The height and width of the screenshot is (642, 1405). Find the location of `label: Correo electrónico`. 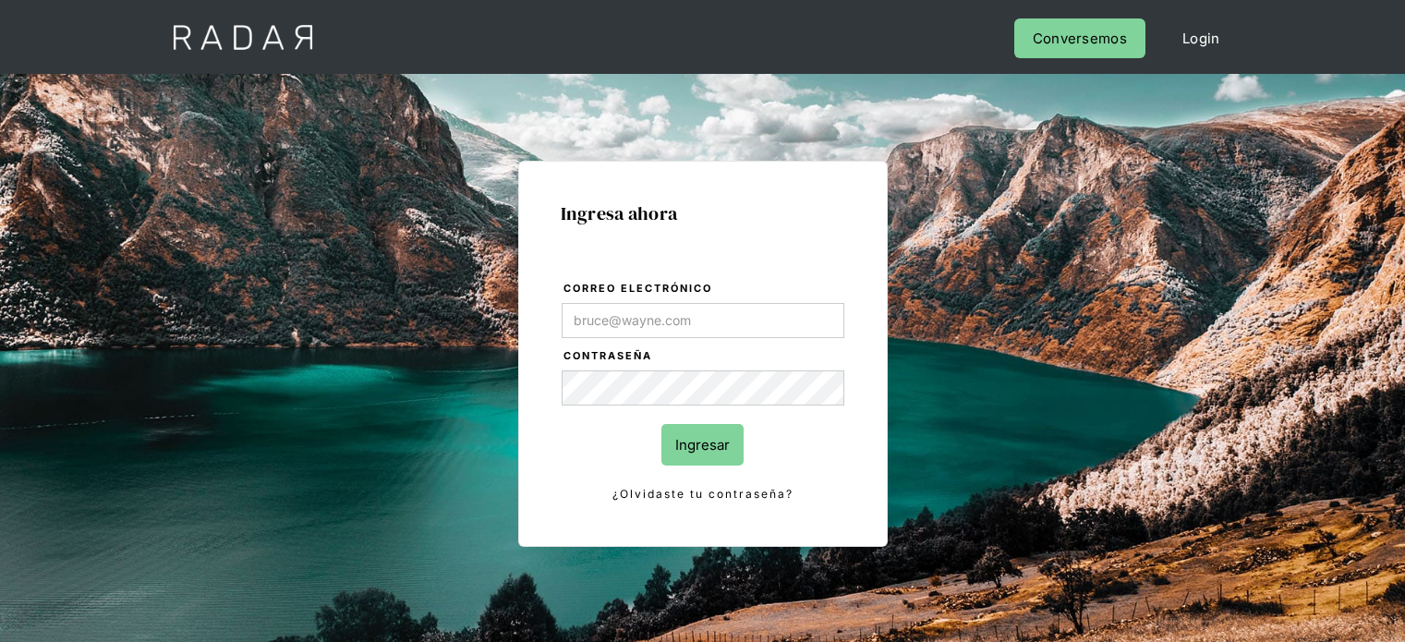

label: Correo electrónico is located at coordinates (704, 289).